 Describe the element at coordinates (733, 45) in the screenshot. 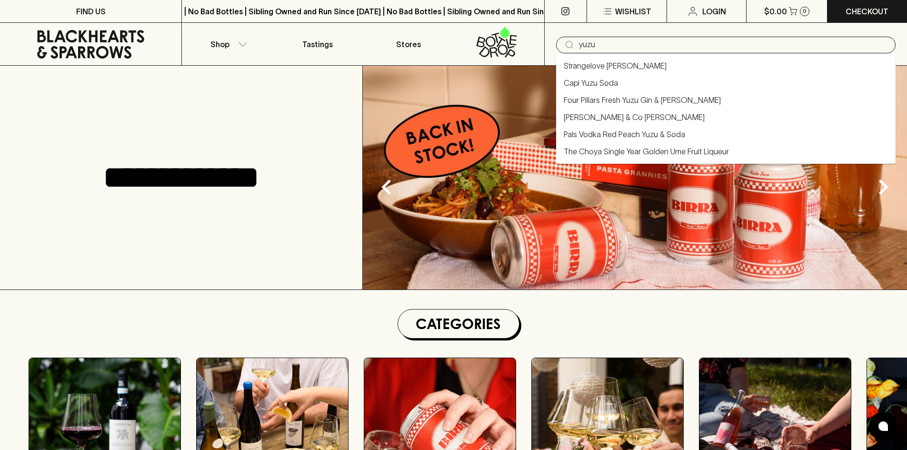

I see `input: Try "Pinot noir"` at that location.